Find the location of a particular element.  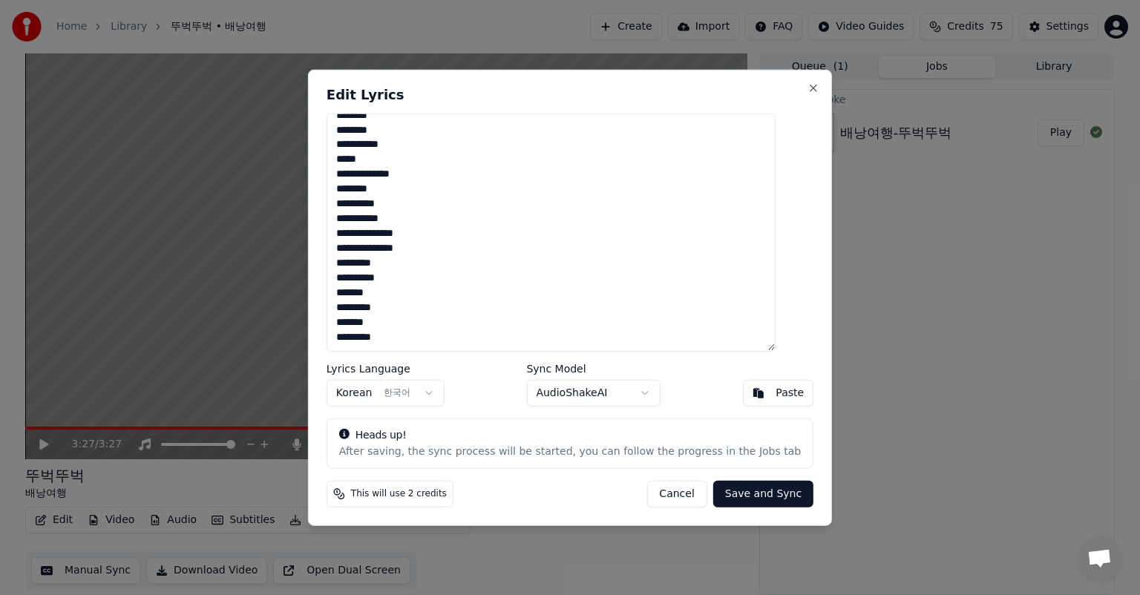

button: Save and Sync is located at coordinates (763, 494).